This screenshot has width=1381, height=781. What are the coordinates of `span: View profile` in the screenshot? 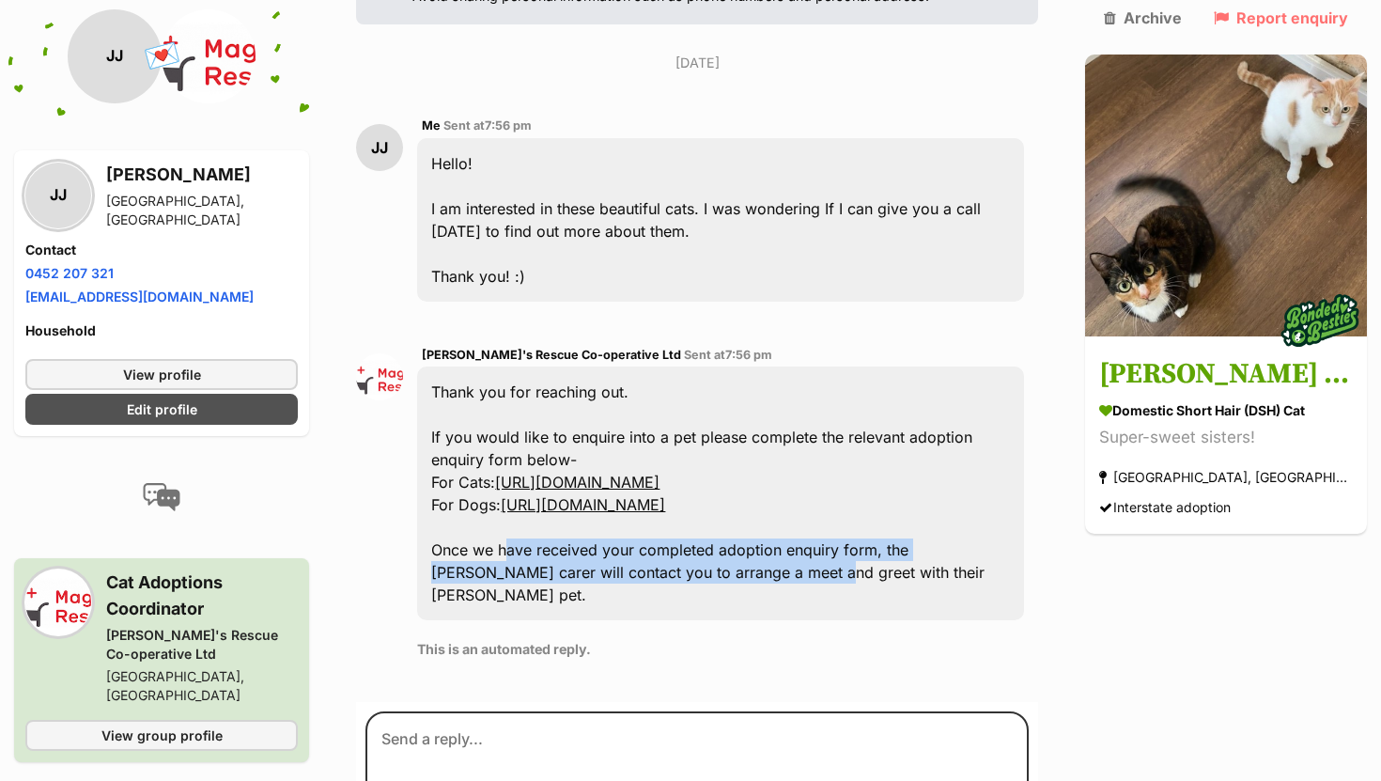 It's located at (162, 374).